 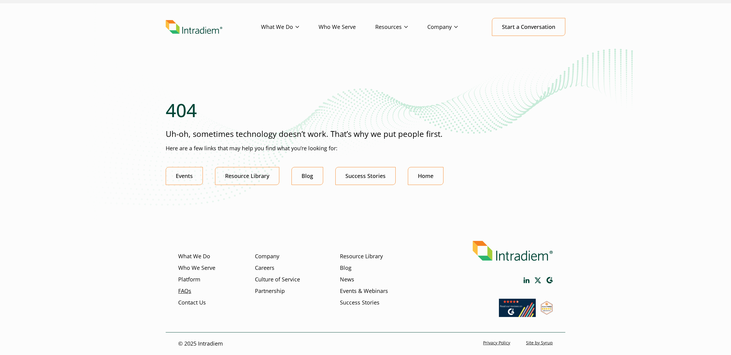 I want to click on a: Partnership, so click(x=270, y=292).